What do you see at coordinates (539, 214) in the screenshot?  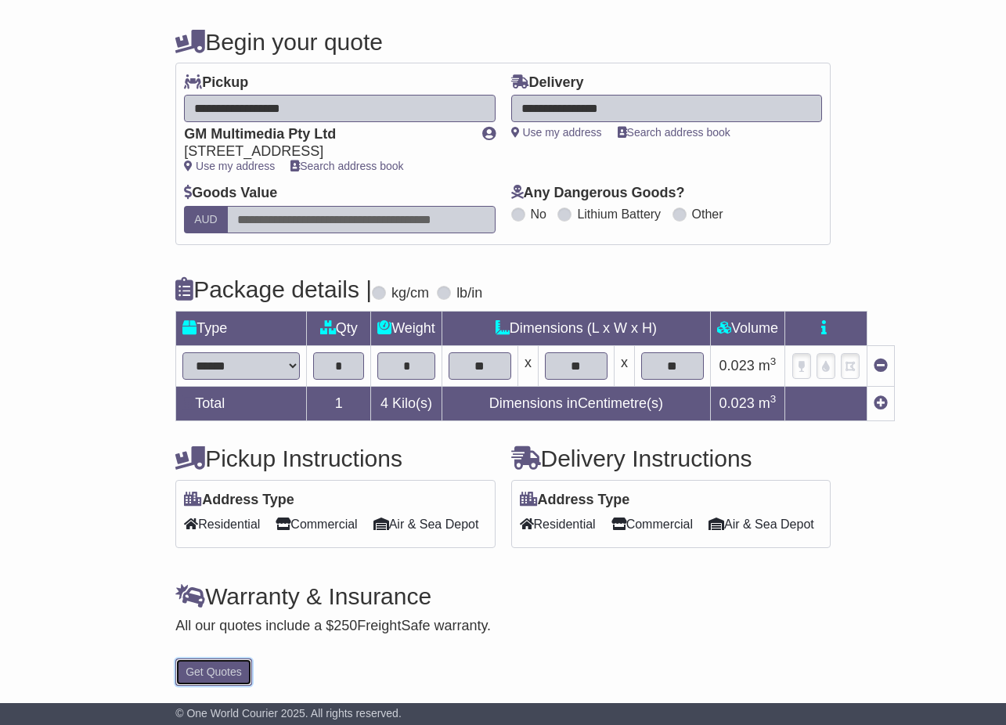 I see `label: No` at bounding box center [539, 214].